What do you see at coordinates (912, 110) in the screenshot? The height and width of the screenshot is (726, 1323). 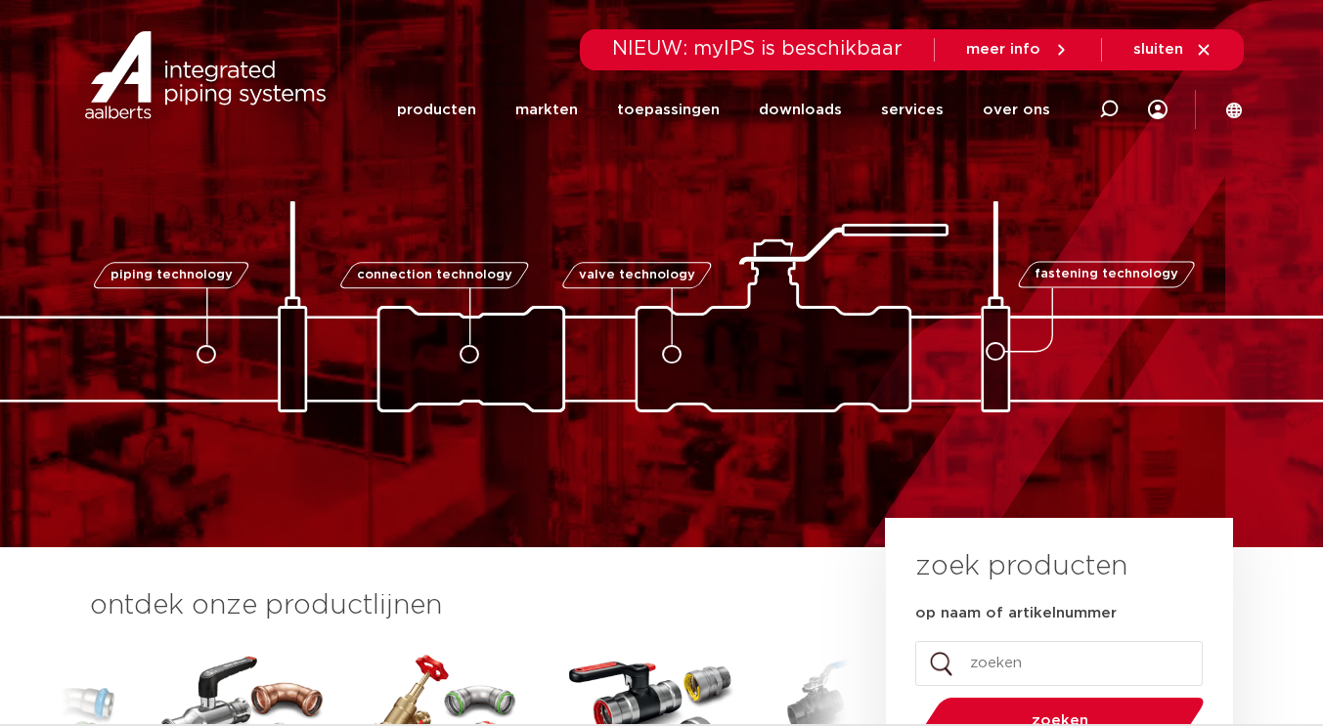 I see `a: services` at bounding box center [912, 110].